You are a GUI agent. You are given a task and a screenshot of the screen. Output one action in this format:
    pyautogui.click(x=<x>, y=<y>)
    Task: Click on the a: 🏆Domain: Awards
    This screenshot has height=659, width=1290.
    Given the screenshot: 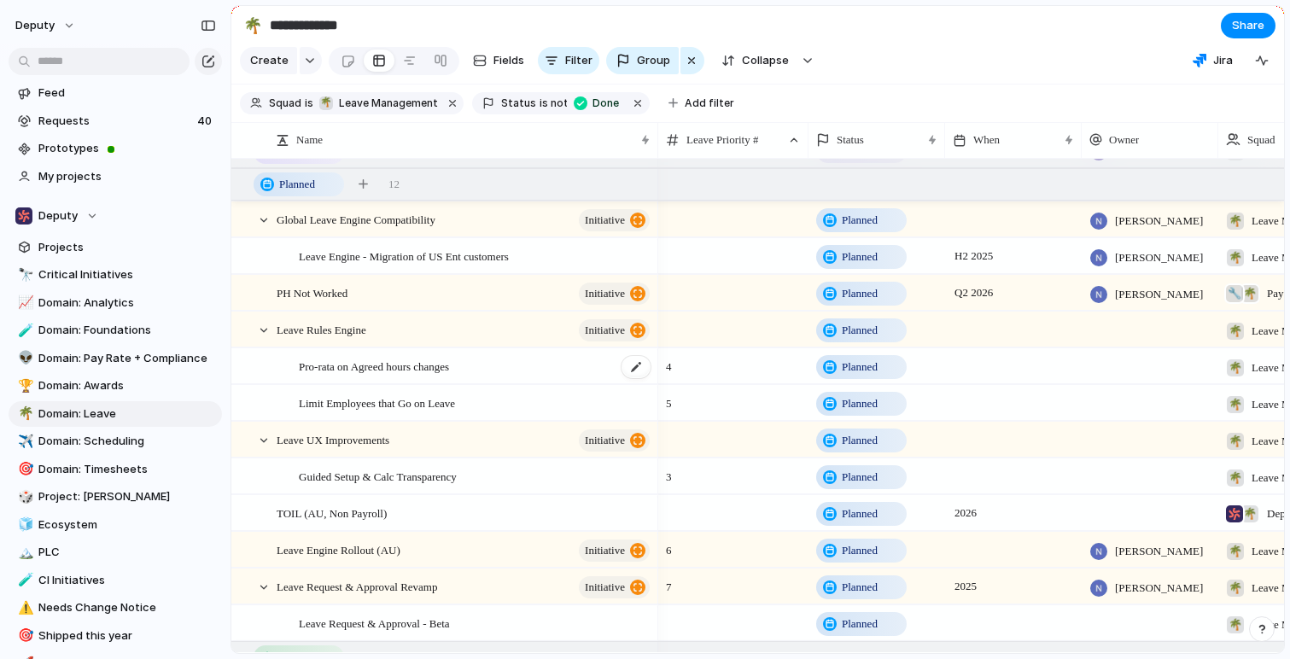 What is the action you would take?
    pyautogui.click(x=115, y=386)
    